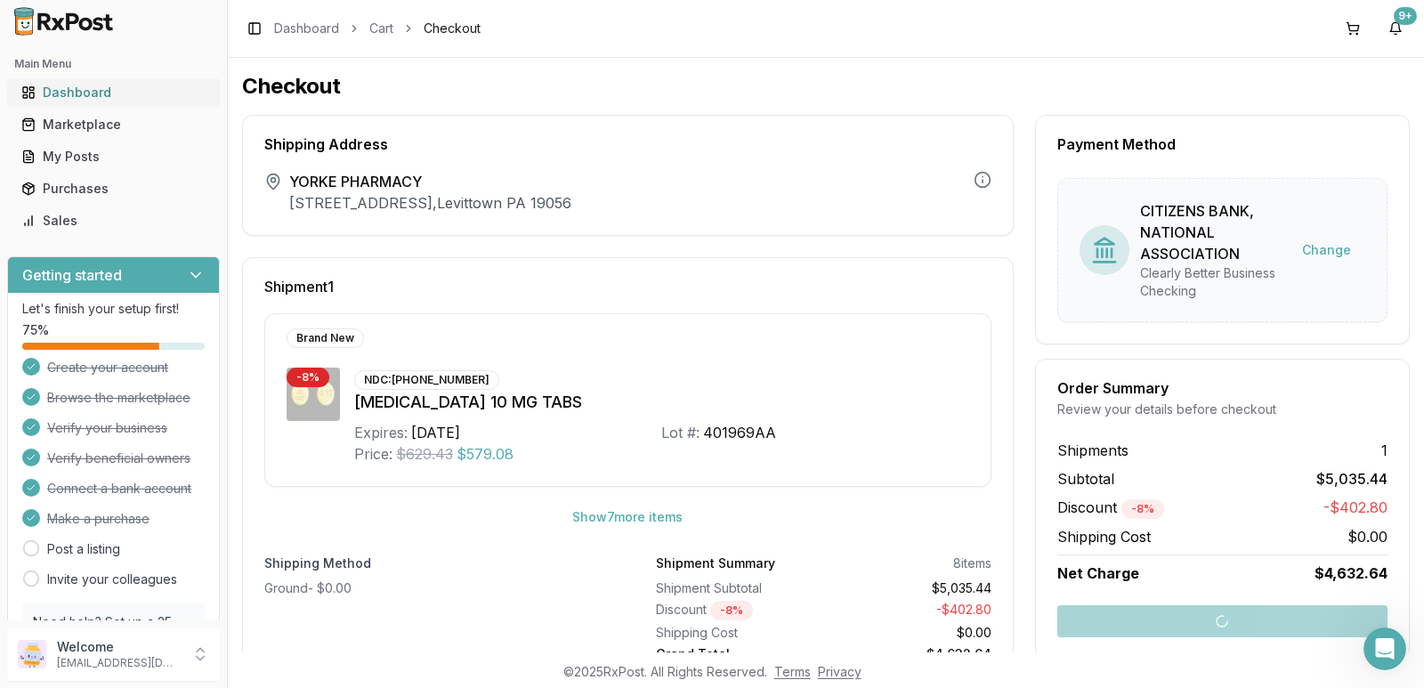 The height and width of the screenshot is (688, 1424). I want to click on div: $4,632.64, so click(910, 654).